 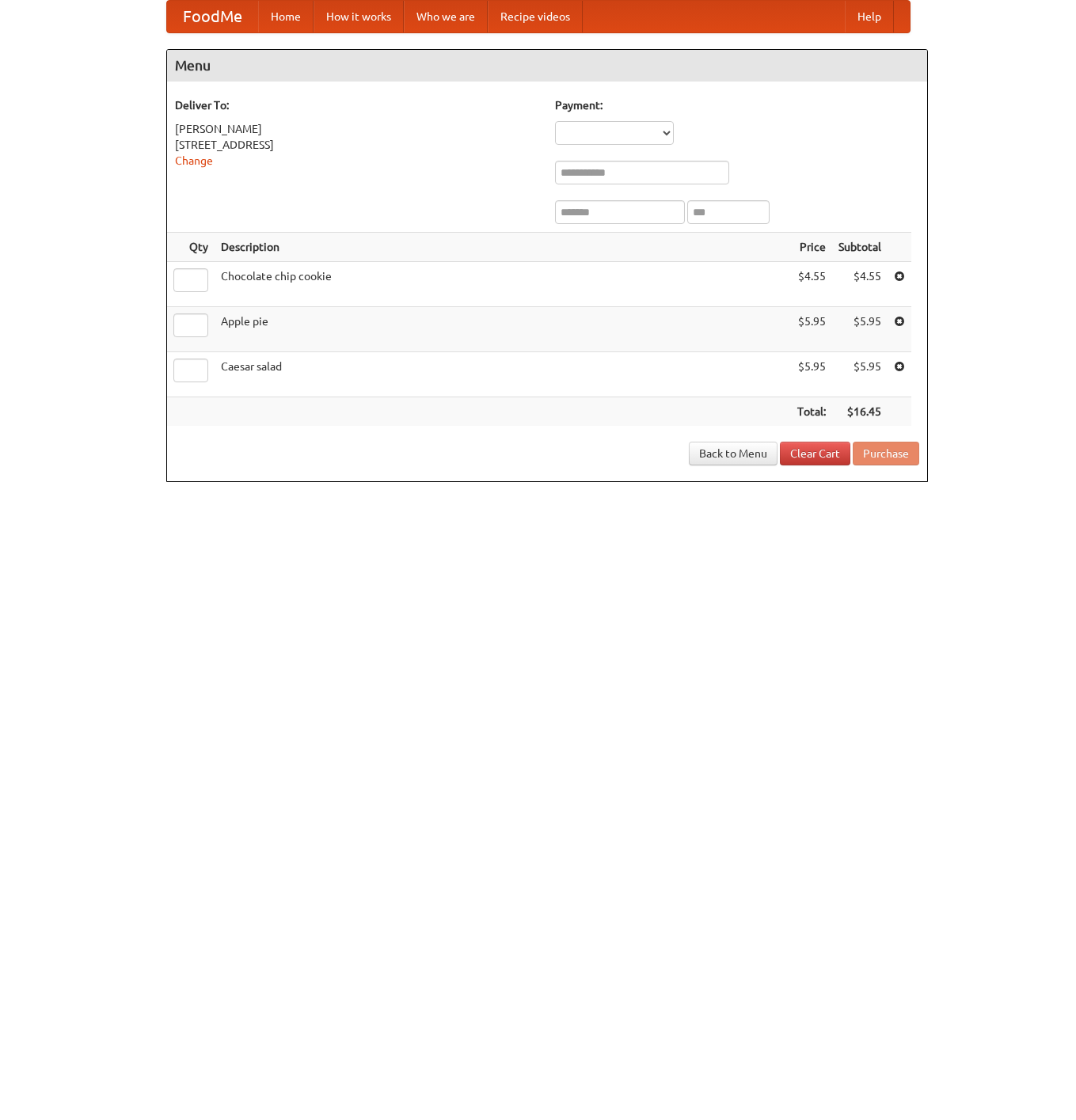 I want to click on a: Back to Menu, so click(x=733, y=454).